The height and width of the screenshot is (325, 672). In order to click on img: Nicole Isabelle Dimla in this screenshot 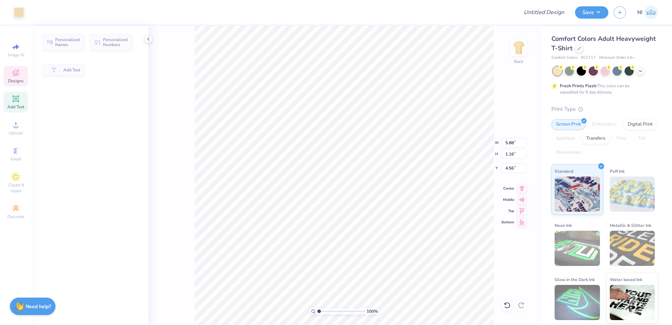, I will do `click(651, 12)`.